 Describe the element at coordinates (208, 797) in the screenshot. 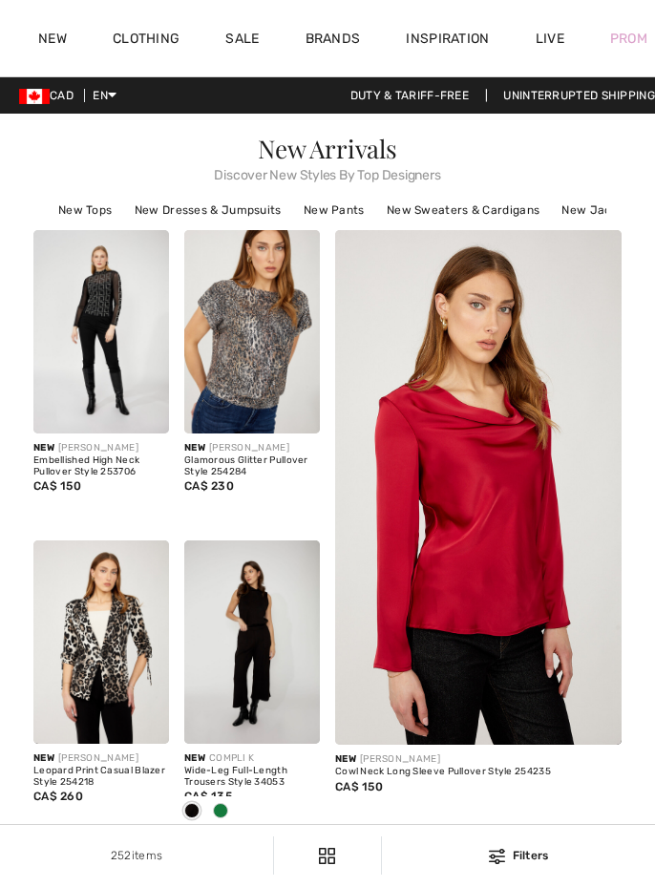

I see `span: CA$ 135` at that location.